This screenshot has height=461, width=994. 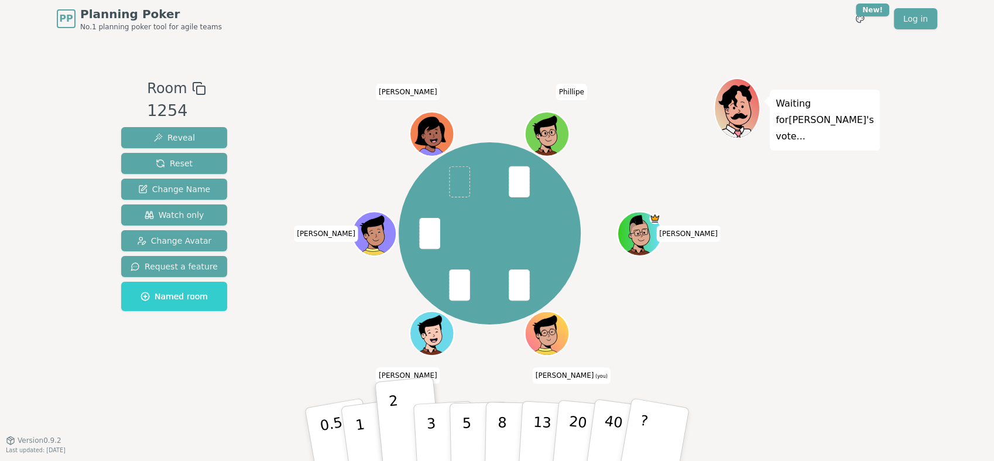 What do you see at coordinates (396, 424) in the screenshot?
I see `p: 2` at bounding box center [396, 424].